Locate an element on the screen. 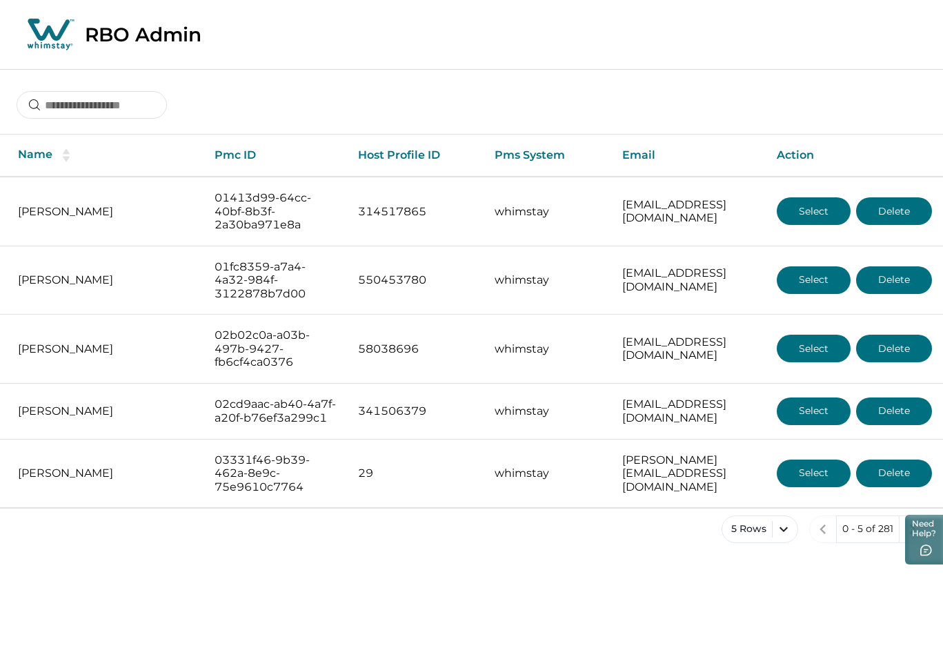  button: 5 Rows is located at coordinates (760, 529).